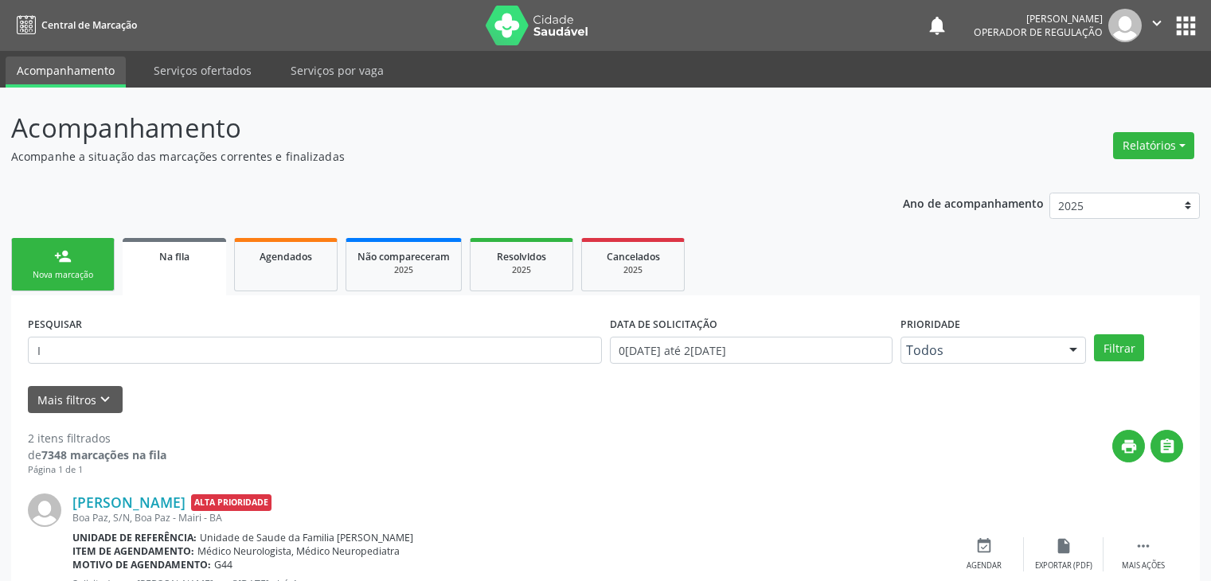 The image size is (1211, 581). Describe the element at coordinates (1143, 566) in the screenshot. I see `div: Mais ações` at that location.